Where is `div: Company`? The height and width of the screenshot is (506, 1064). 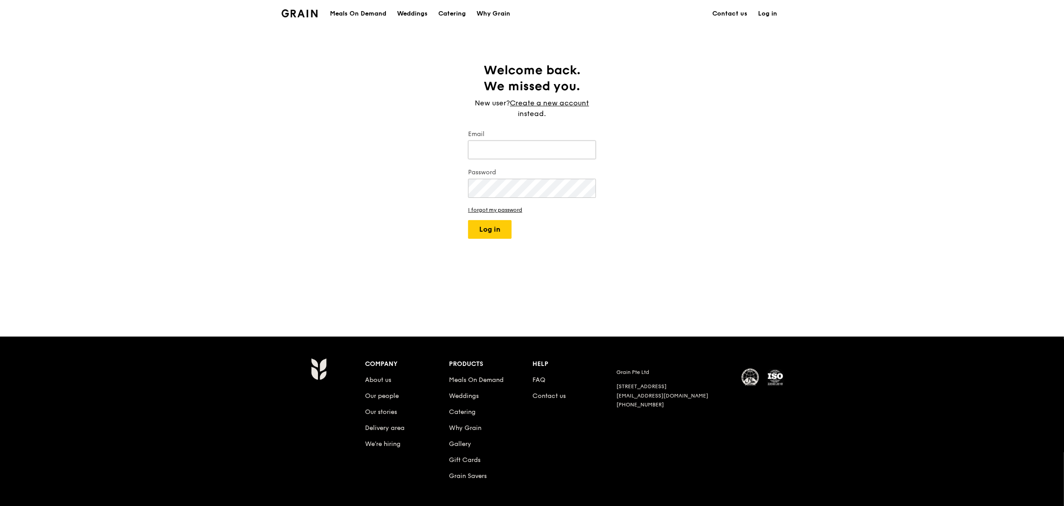 div: Company is located at coordinates (407, 364).